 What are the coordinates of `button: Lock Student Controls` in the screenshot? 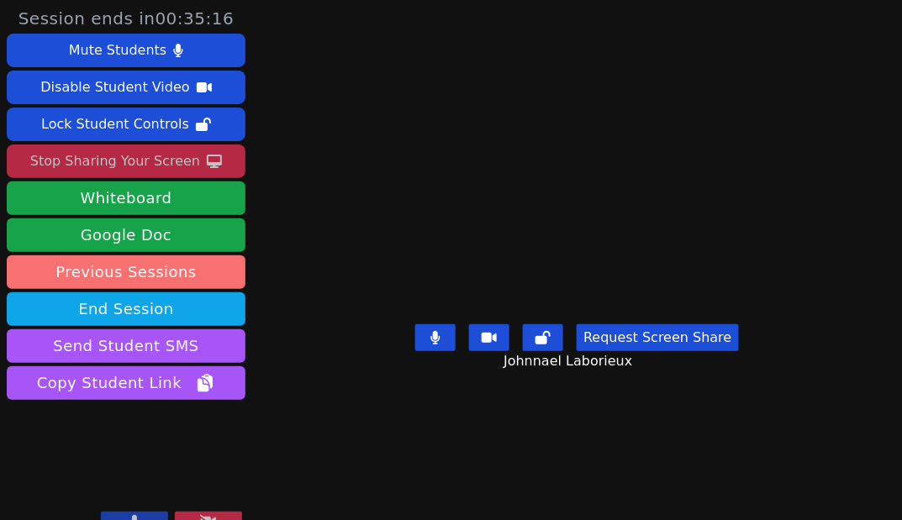 It's located at (126, 124).